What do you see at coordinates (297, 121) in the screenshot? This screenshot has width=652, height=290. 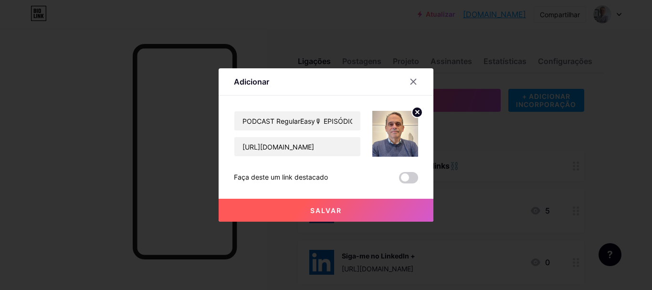 I see `input: Título` at bounding box center [297, 121].